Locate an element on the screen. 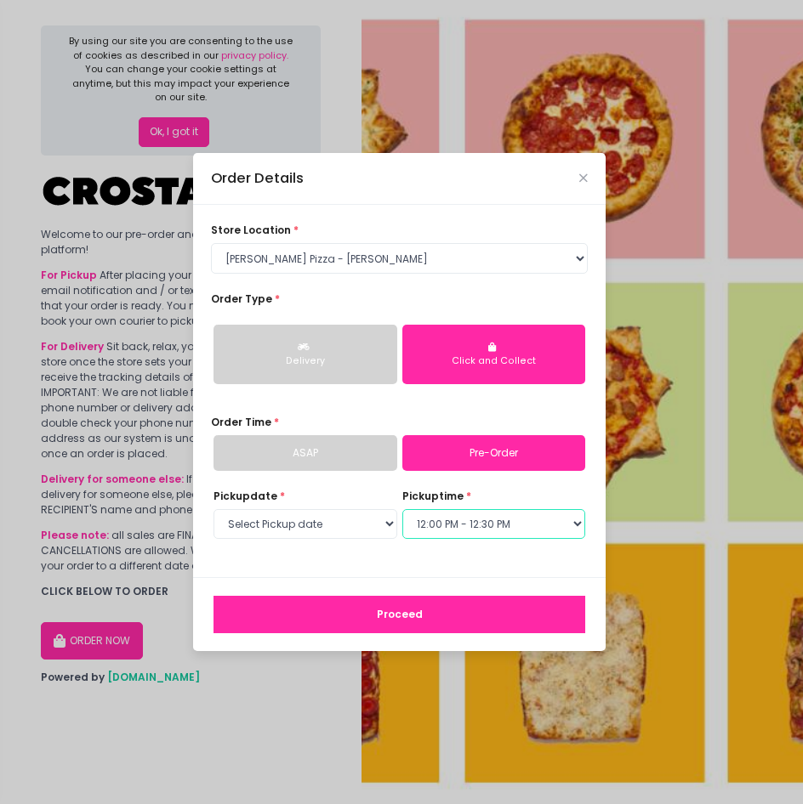 The height and width of the screenshot is (804, 803). span: store location is located at coordinates (251, 230).